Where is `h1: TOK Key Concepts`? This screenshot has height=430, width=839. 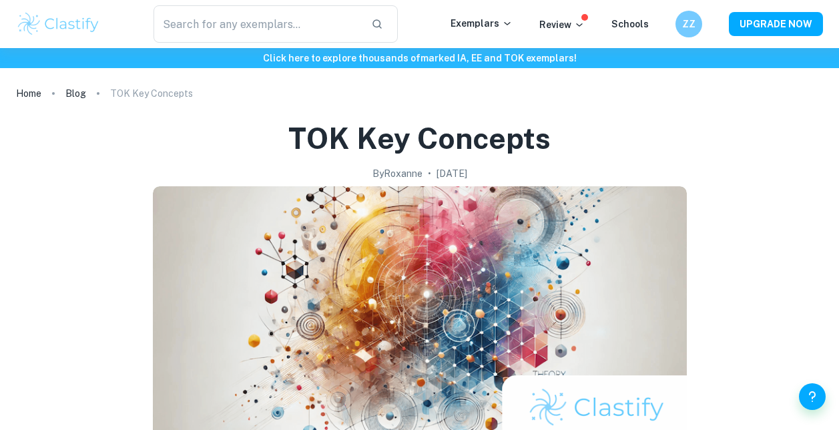
h1: TOK Key Concepts is located at coordinates (419, 138).